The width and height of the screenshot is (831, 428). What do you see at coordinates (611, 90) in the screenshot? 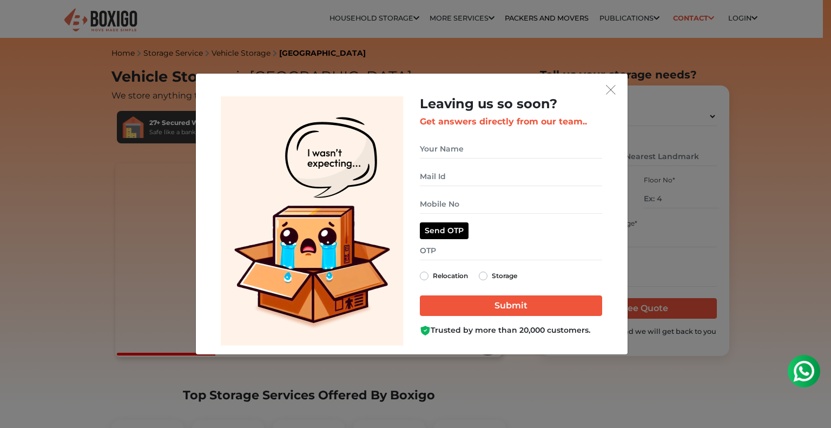
I see `img: exit` at bounding box center [611, 90].